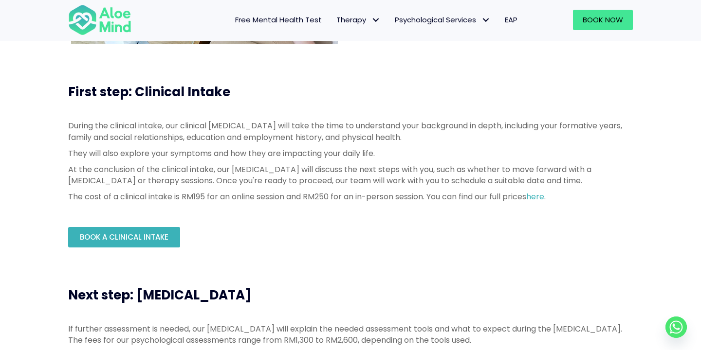 This screenshot has height=350, width=701. Describe the element at coordinates (350, 197) in the screenshot. I see `p: The cost of a clinical intake is RM195 for an online session and RM250 for an in-person session. ...` at that location.